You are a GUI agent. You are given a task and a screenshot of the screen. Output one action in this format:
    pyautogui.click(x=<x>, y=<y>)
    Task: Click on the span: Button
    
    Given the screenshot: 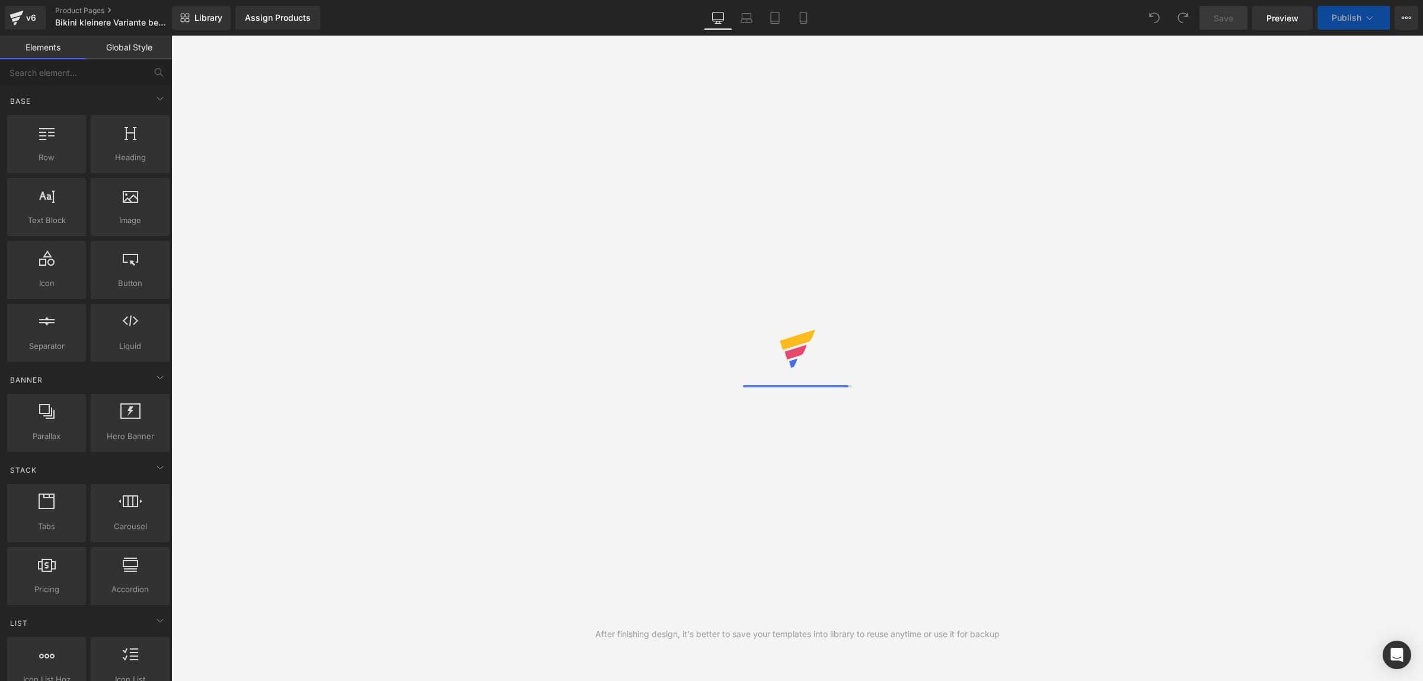 What is the action you would take?
    pyautogui.click(x=130, y=283)
    